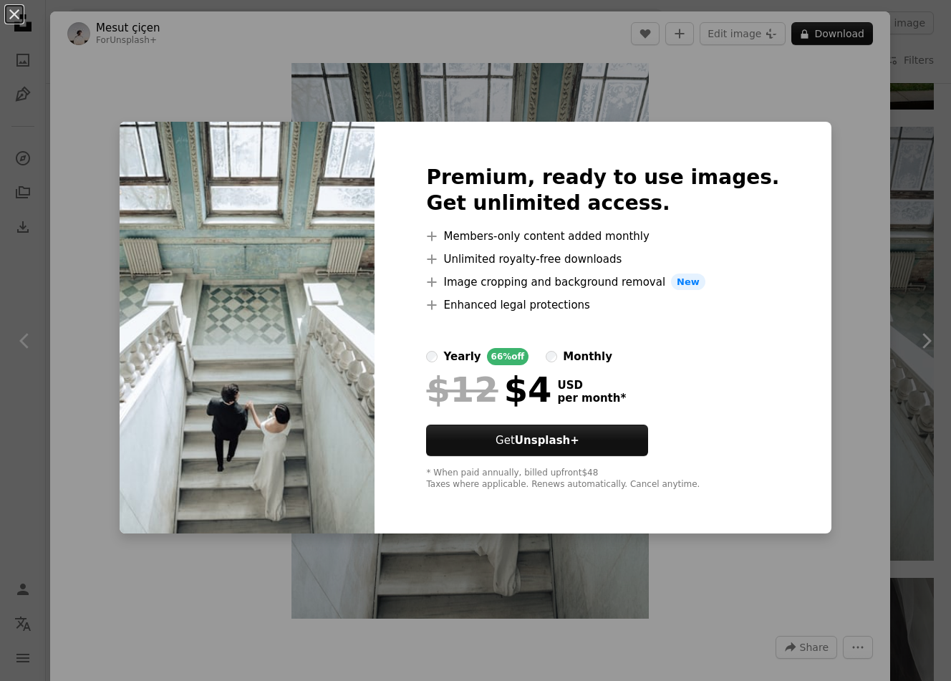  Describe the element at coordinates (247, 328) in the screenshot. I see `img: premium_photo-1675851210020-045950ac0215` at that location.